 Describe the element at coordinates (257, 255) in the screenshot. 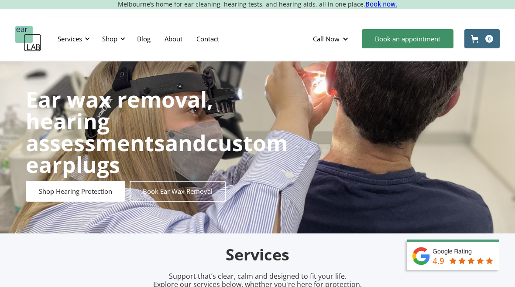

I see `h2: Services` at that location.